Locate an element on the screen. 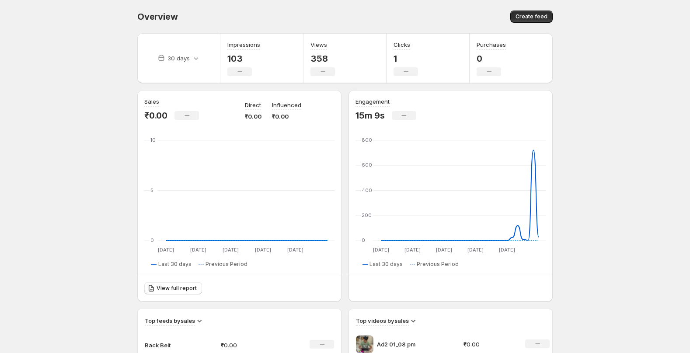  p: Influenced is located at coordinates (286, 105).